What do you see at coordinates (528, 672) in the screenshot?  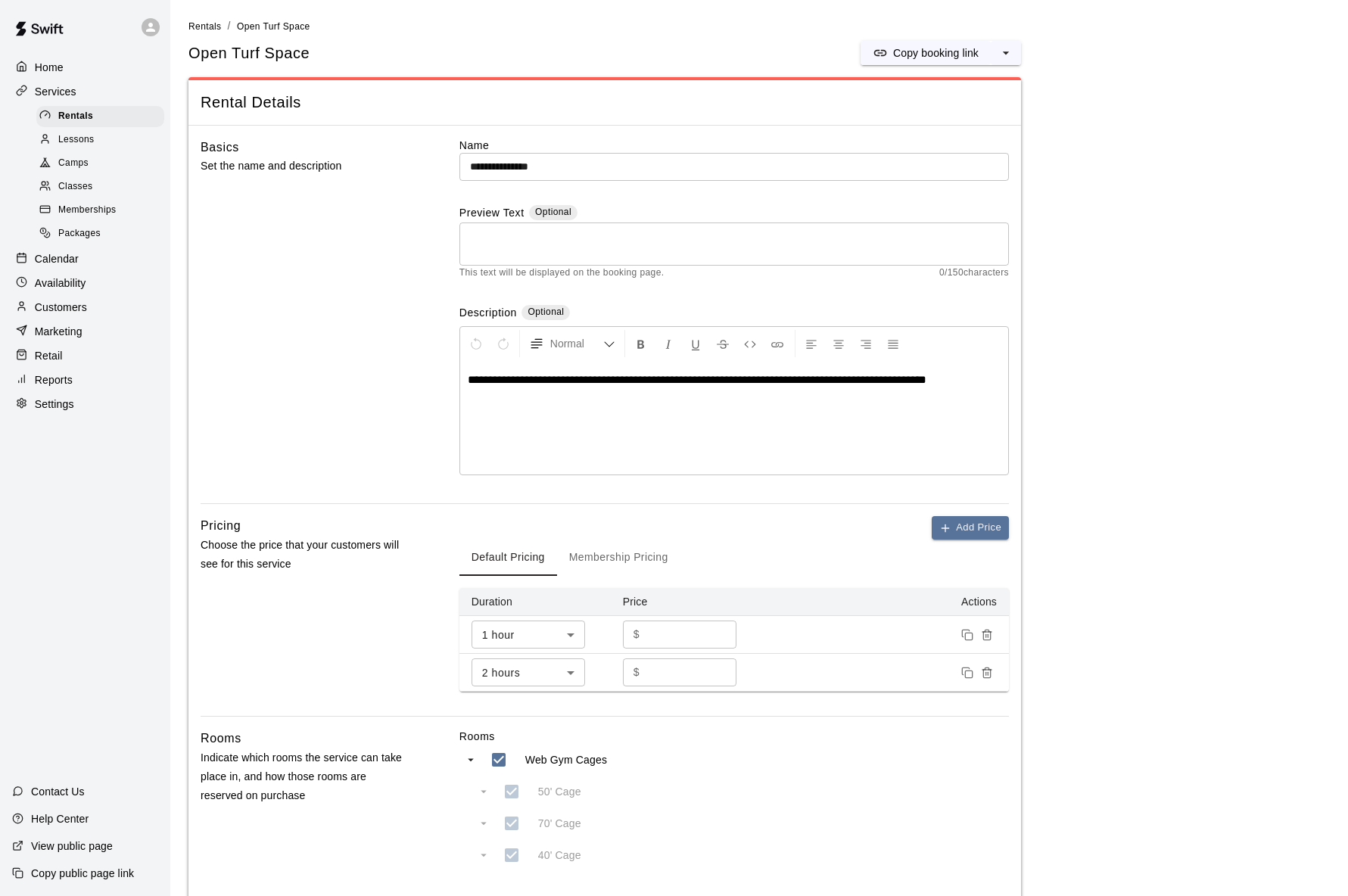 I see `div: 2 hours` at bounding box center [528, 672].